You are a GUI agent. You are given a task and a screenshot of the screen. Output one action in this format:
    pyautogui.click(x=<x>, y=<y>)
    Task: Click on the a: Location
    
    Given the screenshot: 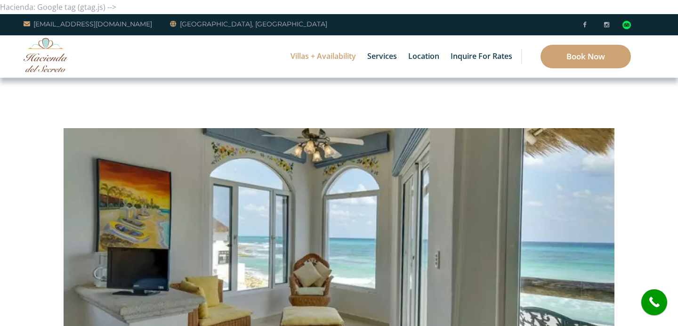 What is the action you would take?
    pyautogui.click(x=423, y=56)
    